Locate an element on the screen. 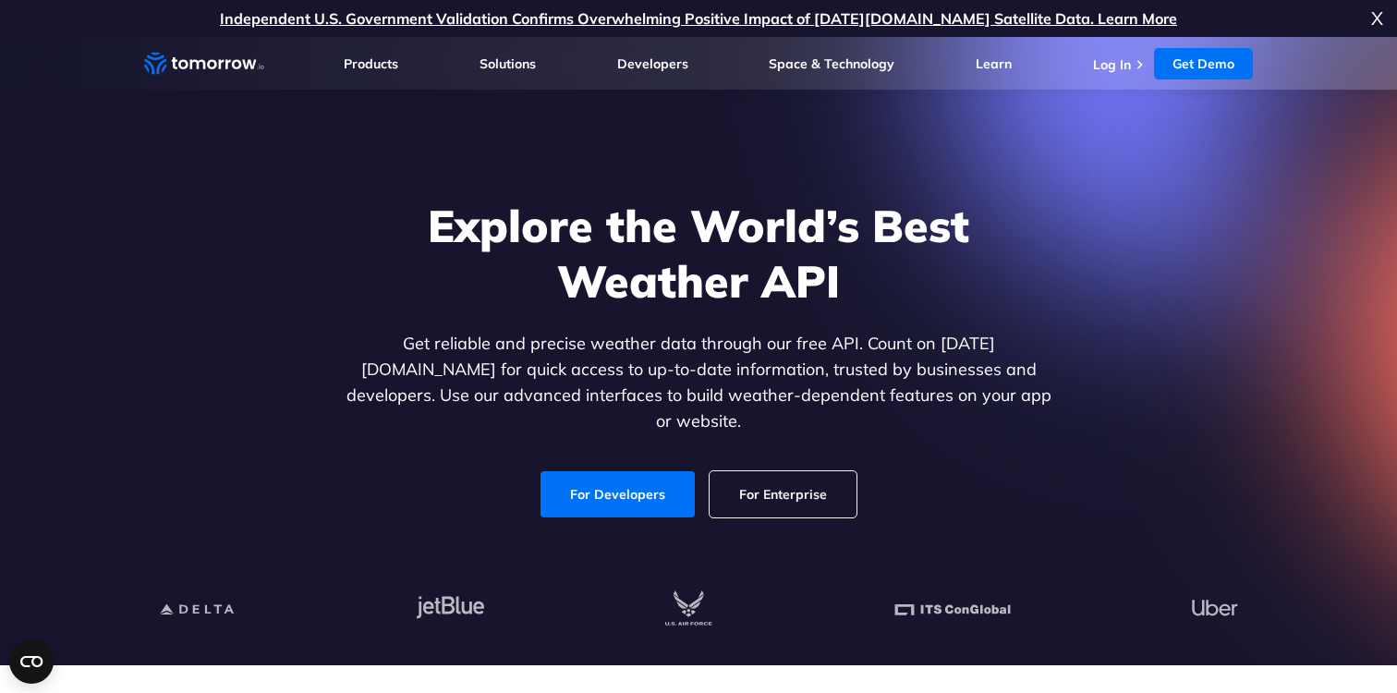 The height and width of the screenshot is (693, 1397). a: Get Demo is located at coordinates (1203, 64).